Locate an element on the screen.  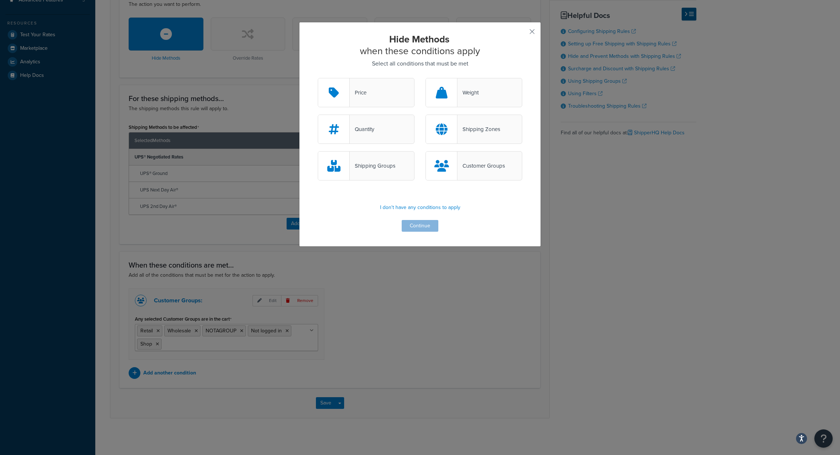
div: Weight is located at coordinates (468, 93).